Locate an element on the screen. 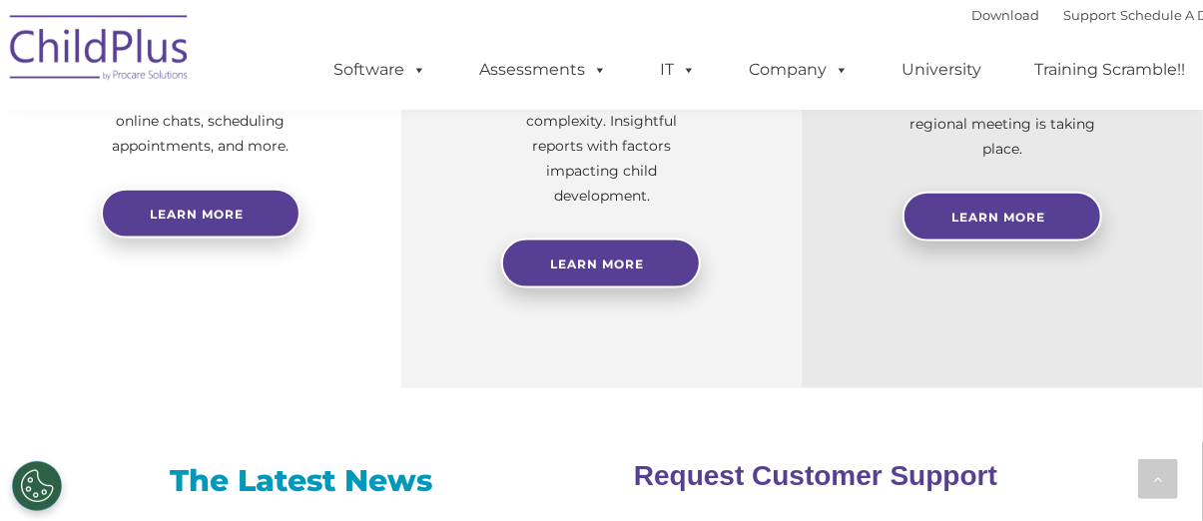  span: Learn more is located at coordinates (197, 214).